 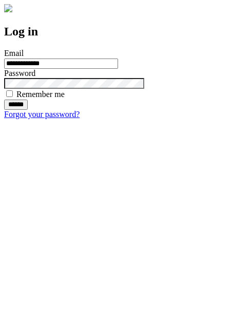 I want to click on img: logo-4e3dc11c47720685a147b03b5a06dd966a58ff35d612b21f08c02c0306f2b779.png, so click(x=8, y=8).